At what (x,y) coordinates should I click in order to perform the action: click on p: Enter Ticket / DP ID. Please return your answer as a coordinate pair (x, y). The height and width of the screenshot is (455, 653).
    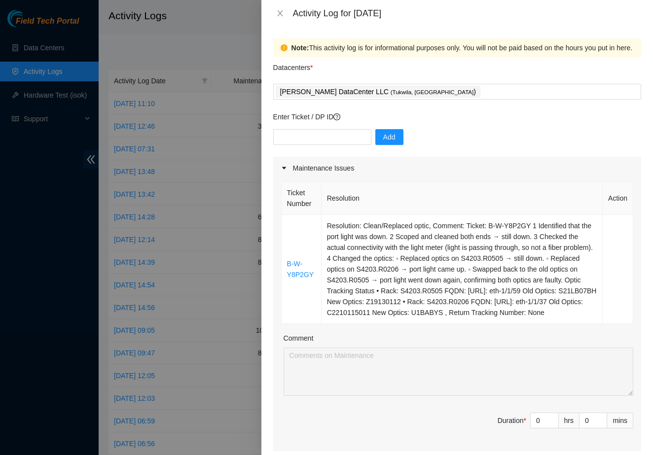
    Looking at the image, I should click on (457, 117).